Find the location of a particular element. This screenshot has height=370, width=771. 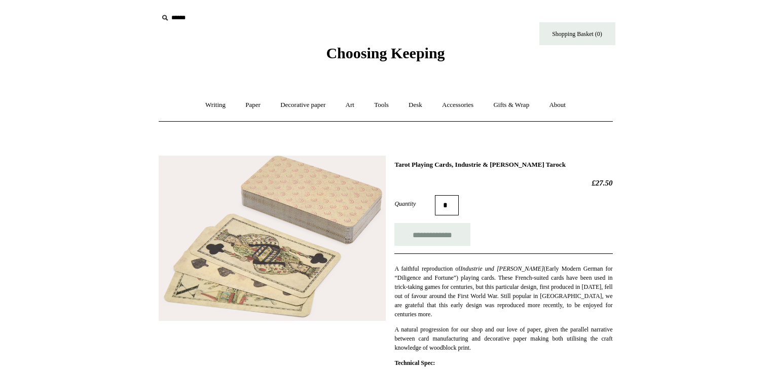

img: Tarot Playing Cards, Industrie & Glück Tarock is located at coordinates (272, 238).